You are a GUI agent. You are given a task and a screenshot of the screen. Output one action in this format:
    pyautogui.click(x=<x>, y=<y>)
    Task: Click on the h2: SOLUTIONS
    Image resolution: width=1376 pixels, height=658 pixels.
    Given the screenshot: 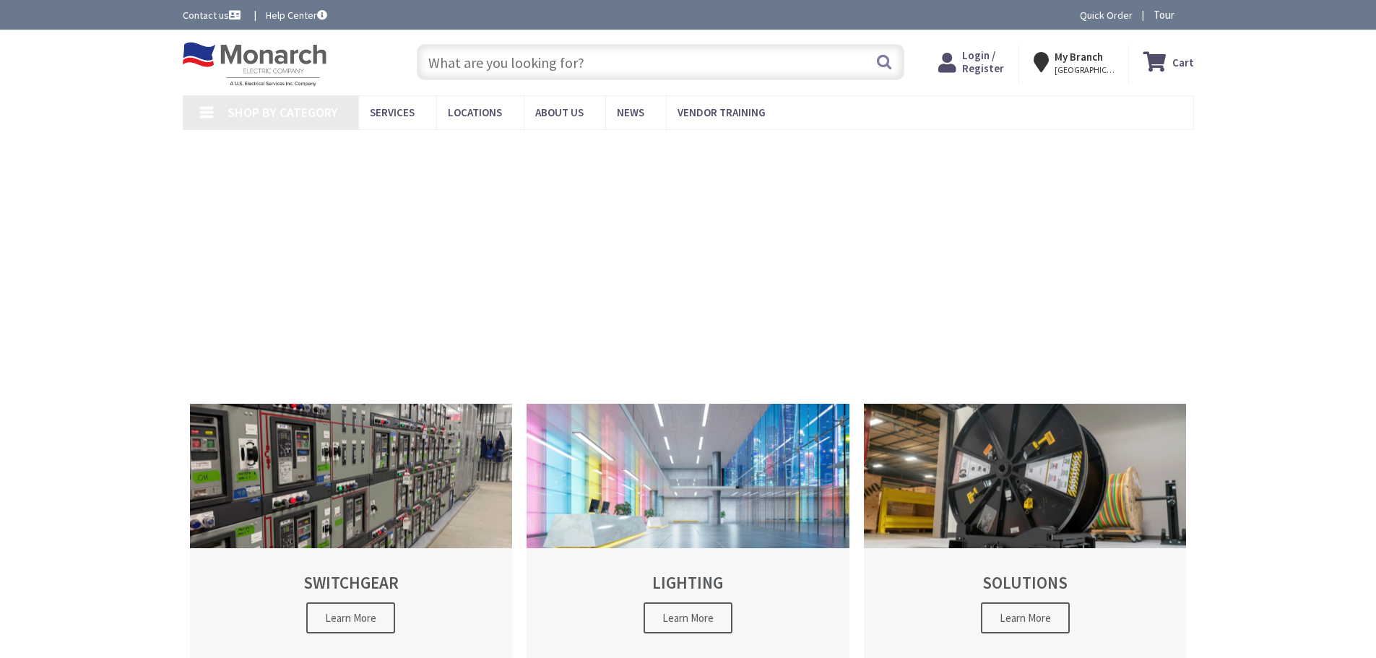 What is the action you would take?
    pyautogui.click(x=1025, y=582)
    